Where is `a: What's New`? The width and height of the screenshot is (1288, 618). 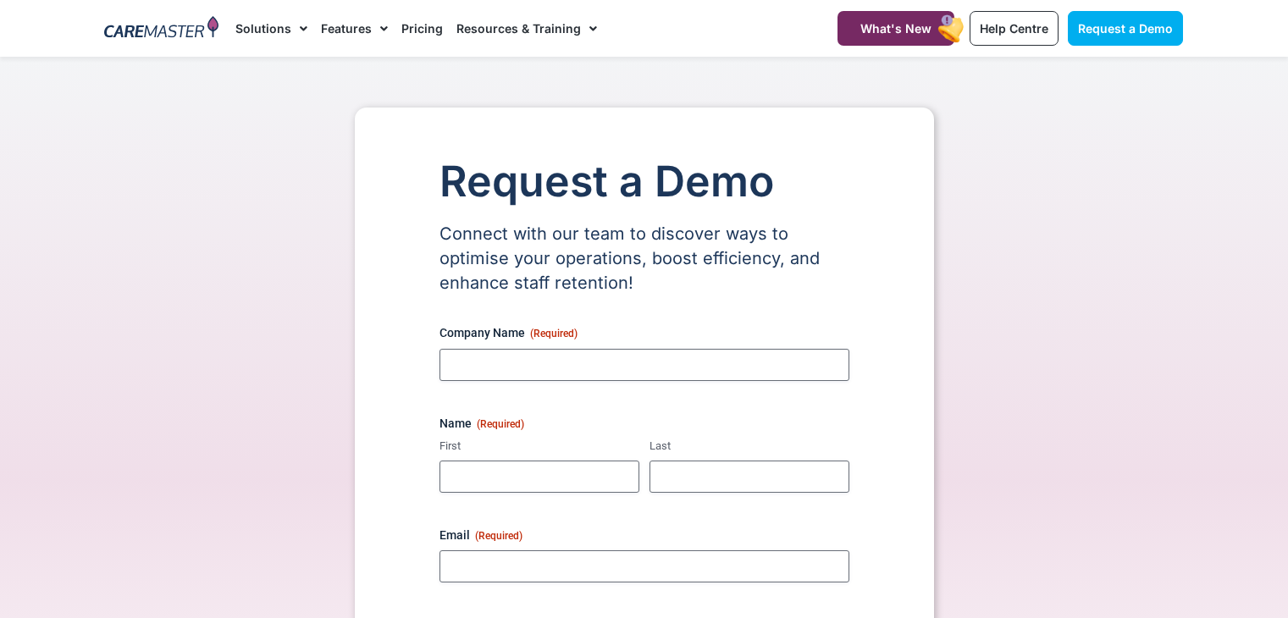 a: What's New is located at coordinates (896, 28).